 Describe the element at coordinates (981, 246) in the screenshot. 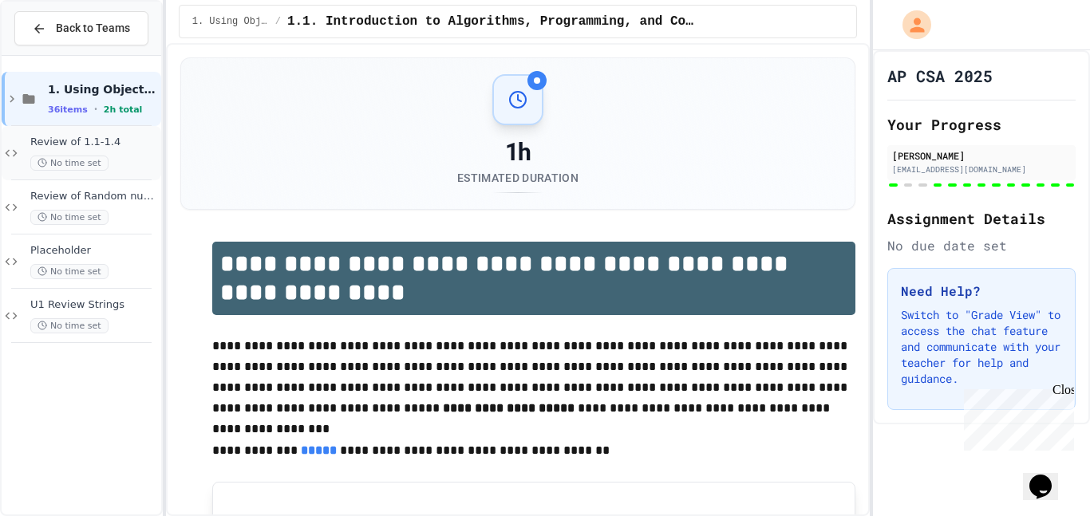

I see `div: No due date set` at that location.